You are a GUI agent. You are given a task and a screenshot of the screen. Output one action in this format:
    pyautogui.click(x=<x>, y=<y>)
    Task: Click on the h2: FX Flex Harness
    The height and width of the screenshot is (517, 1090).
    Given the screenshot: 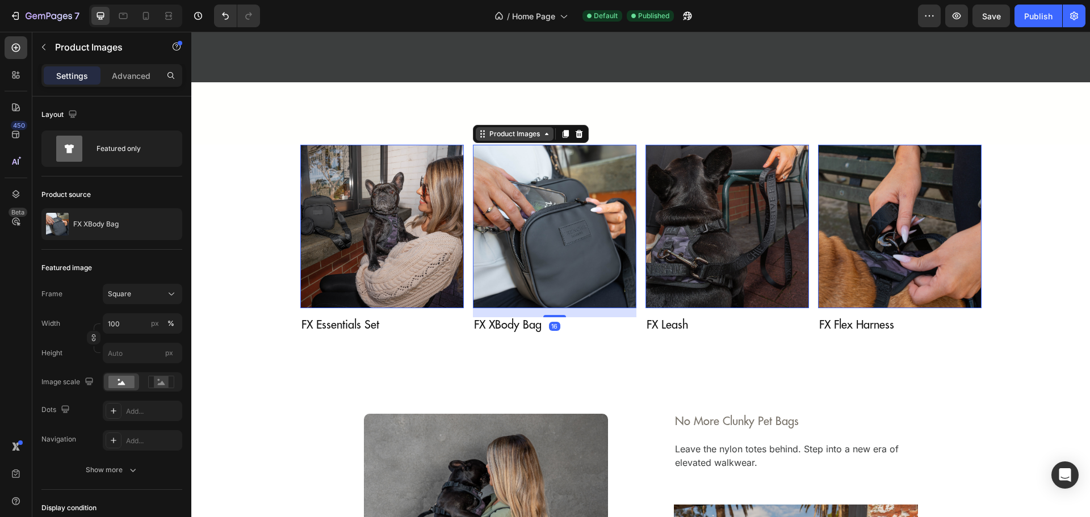 What is the action you would take?
    pyautogui.click(x=709, y=294)
    